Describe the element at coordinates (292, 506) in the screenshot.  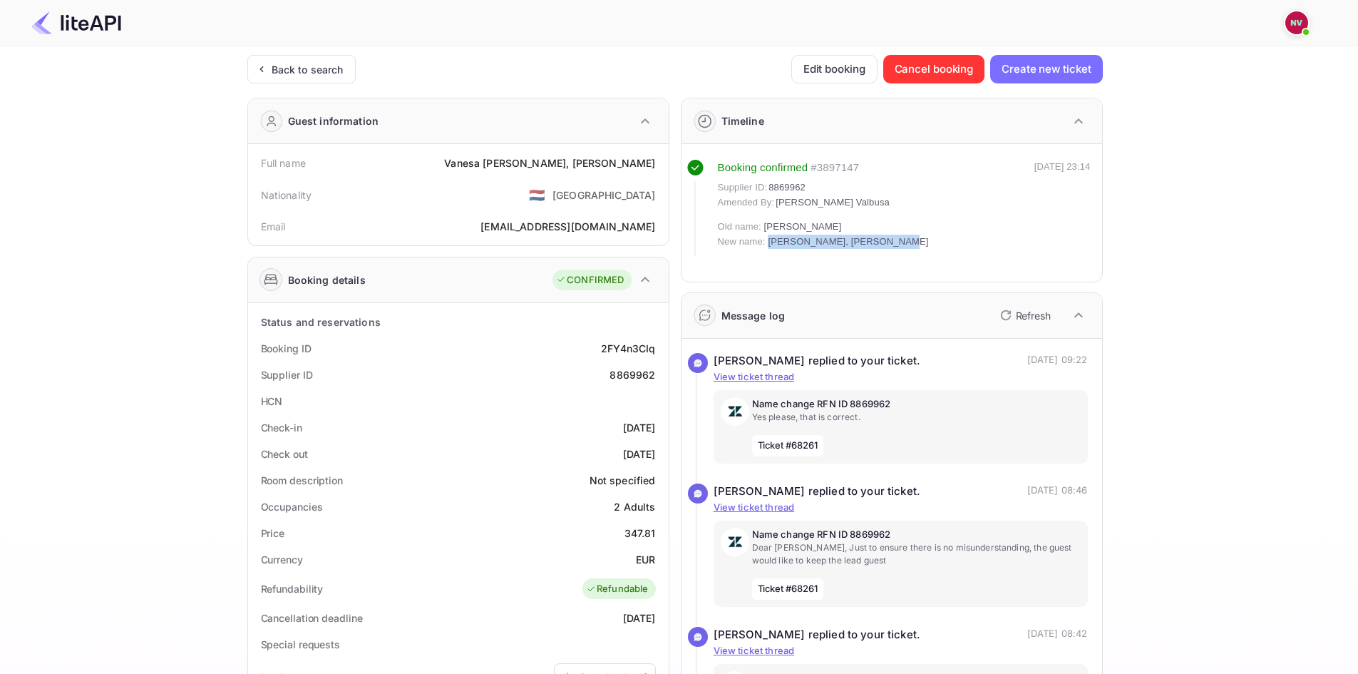
I see `div: Occupancies` at that location.